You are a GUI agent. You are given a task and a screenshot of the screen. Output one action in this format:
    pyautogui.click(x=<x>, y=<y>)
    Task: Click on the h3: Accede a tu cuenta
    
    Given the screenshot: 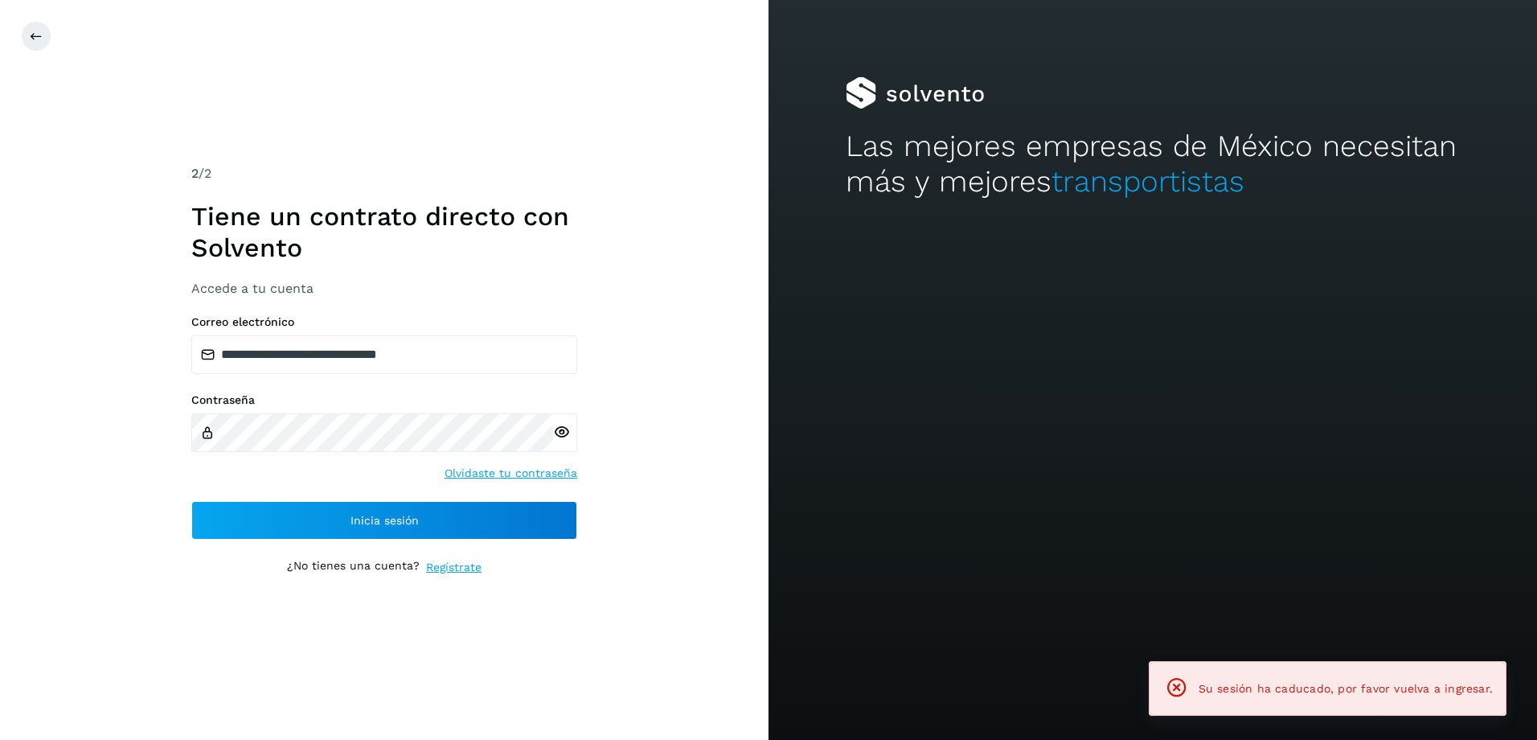 What is the action you would take?
    pyautogui.click(x=384, y=288)
    